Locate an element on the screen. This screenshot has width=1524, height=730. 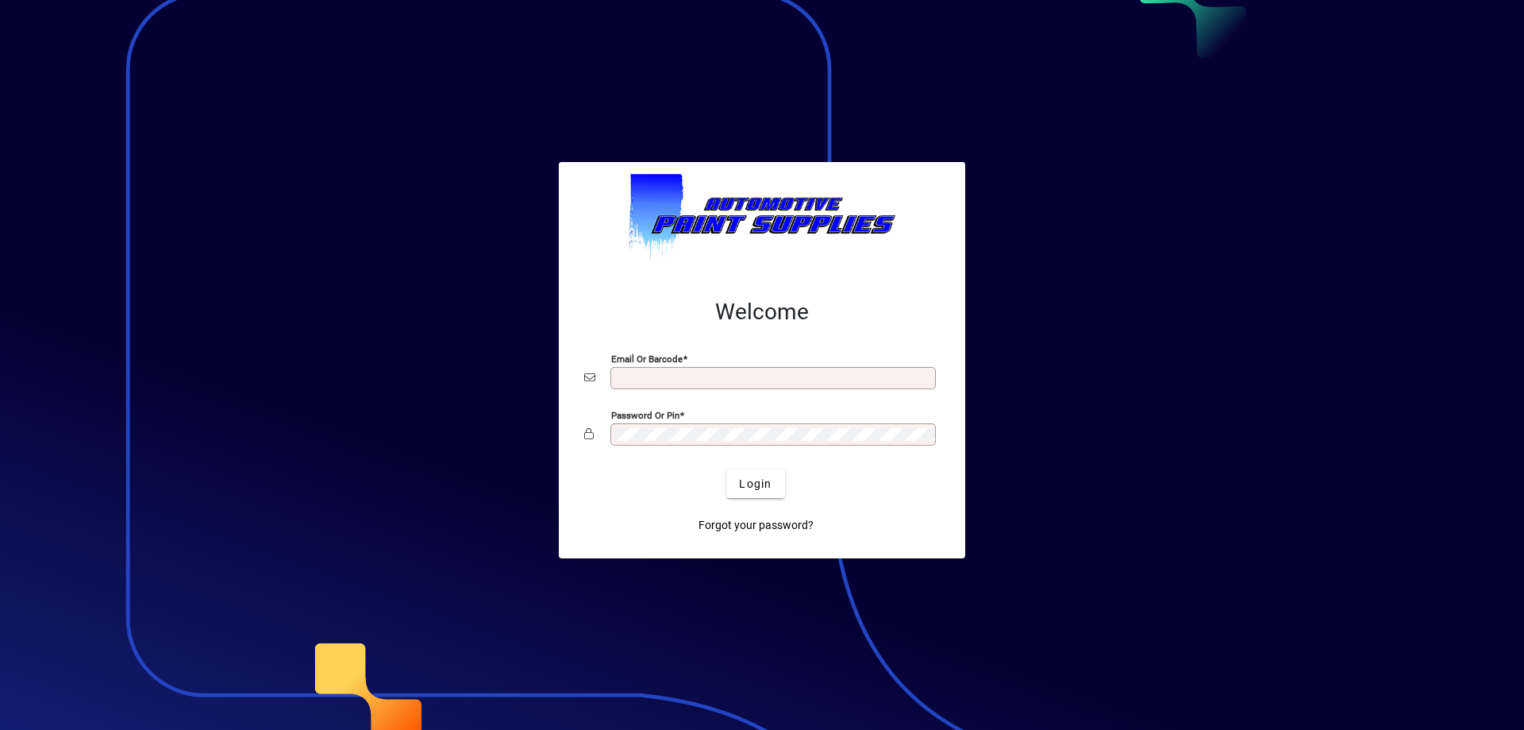
span: Forgot your password? is located at coordinates (756, 525).